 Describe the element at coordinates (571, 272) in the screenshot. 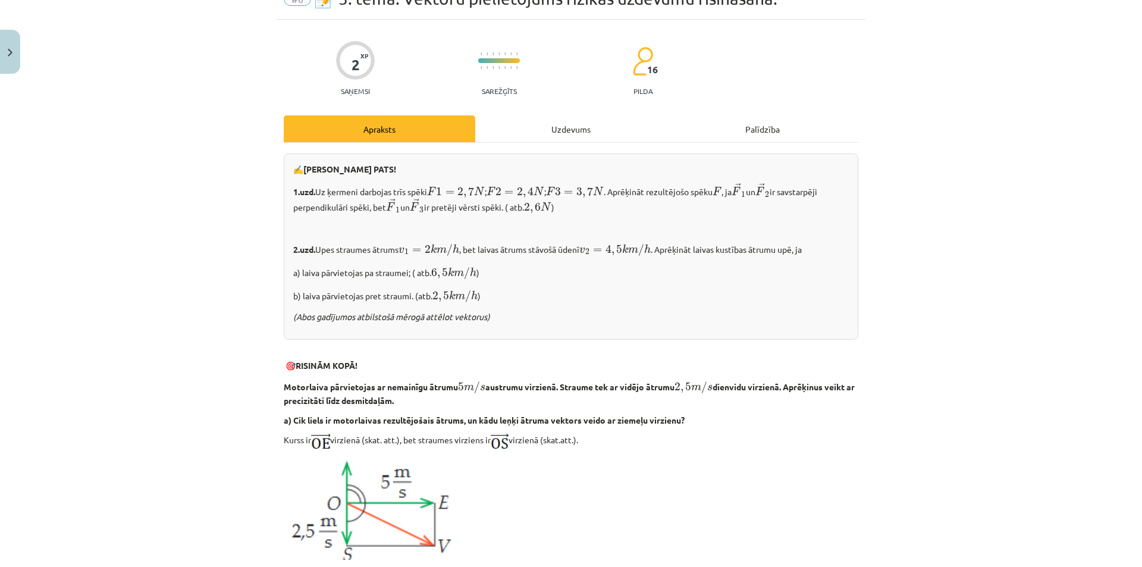

I see `p: a) laiva pārvietojas pa straumei; ( atb. )` at that location.